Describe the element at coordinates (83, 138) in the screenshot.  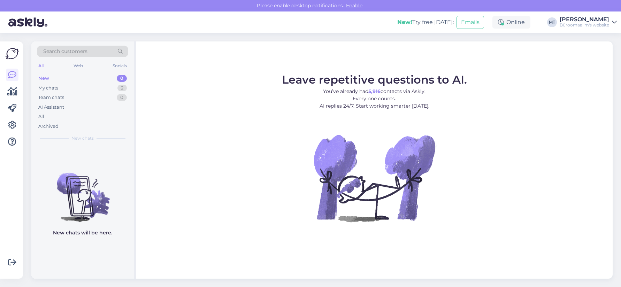
I see `span: New chats` at that location.